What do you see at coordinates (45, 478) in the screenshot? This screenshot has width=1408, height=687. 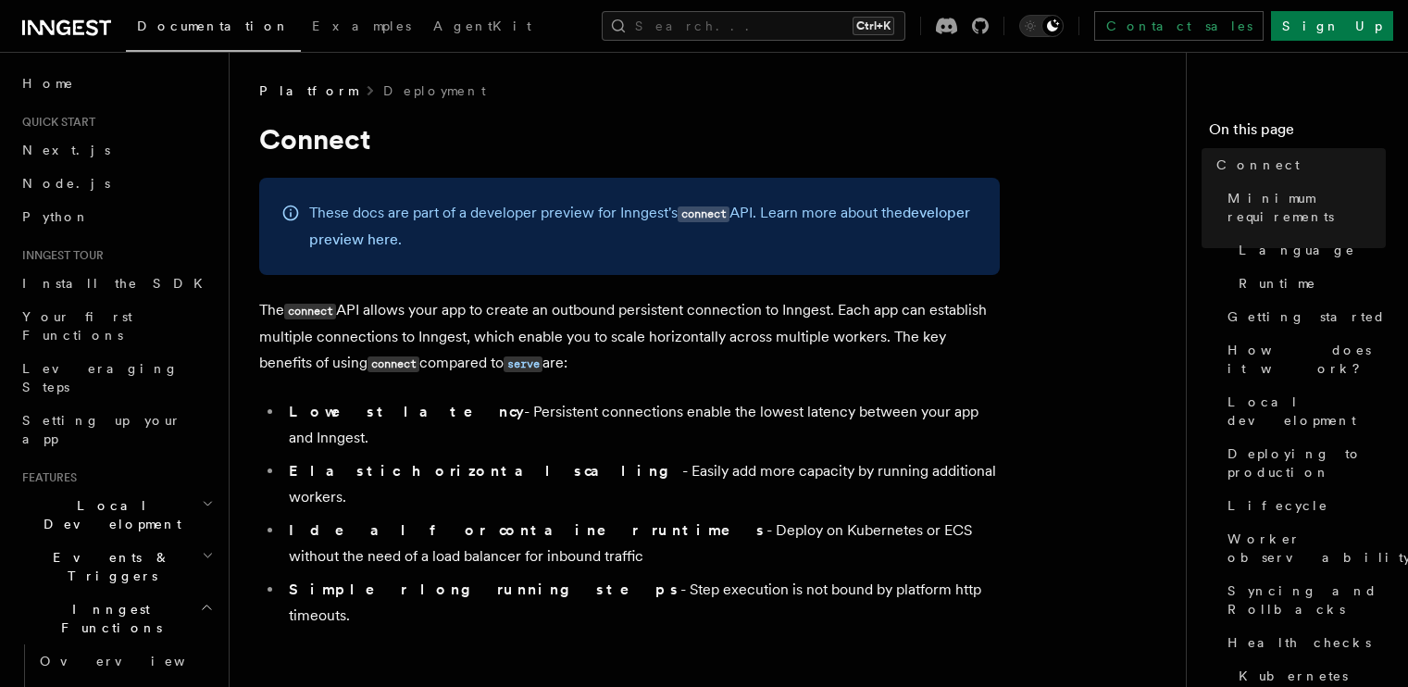 I see `span: Features` at bounding box center [45, 478].